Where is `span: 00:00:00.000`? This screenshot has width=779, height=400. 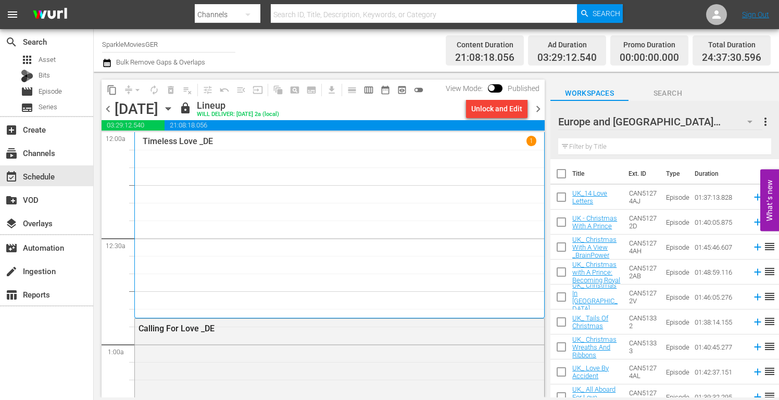 span: 00:00:00.000 is located at coordinates (649, 58).